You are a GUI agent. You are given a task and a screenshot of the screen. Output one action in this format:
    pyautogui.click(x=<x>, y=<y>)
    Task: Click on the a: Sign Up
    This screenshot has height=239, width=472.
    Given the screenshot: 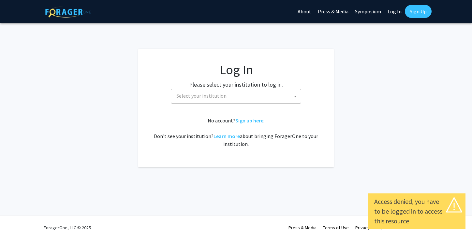 What is the action you would take?
    pyautogui.click(x=418, y=11)
    